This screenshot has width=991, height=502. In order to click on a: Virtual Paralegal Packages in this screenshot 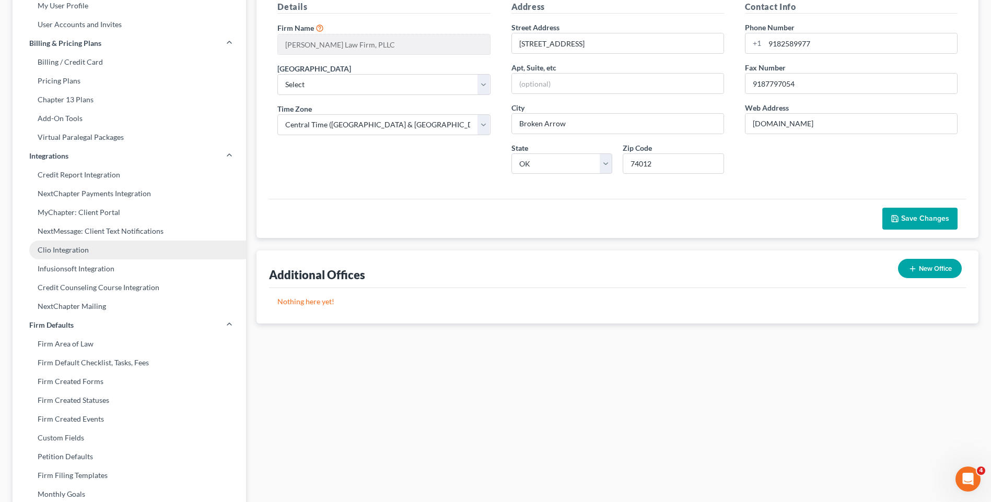, I will do `click(129, 137)`.